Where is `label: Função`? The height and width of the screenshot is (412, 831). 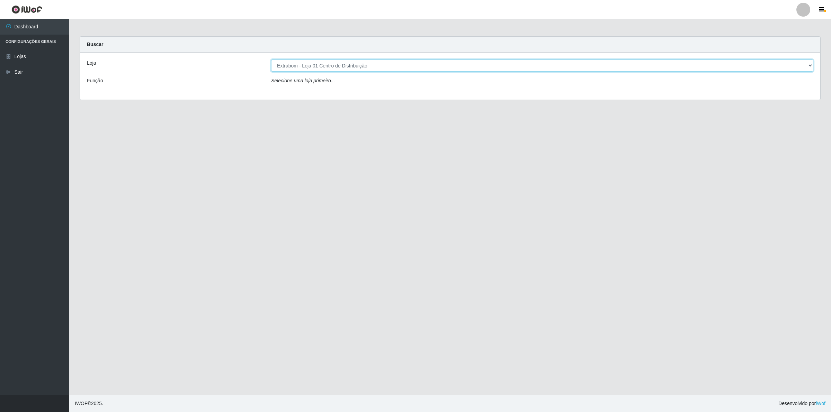
label: Função is located at coordinates (95, 81).